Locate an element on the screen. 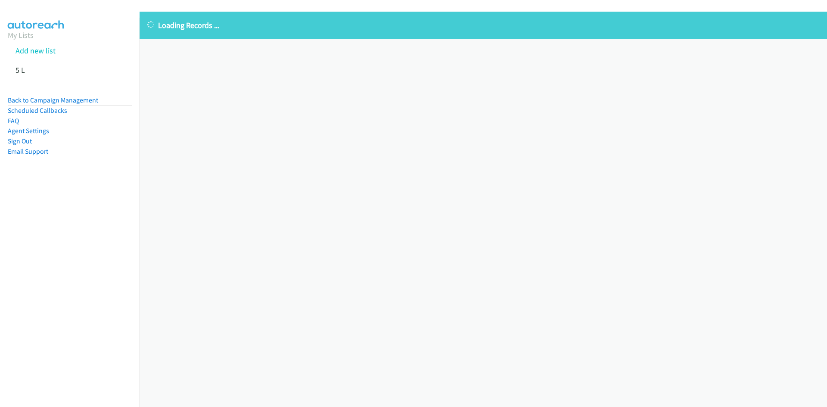 The width and height of the screenshot is (827, 407). a: Agent Settings is located at coordinates (28, 130).